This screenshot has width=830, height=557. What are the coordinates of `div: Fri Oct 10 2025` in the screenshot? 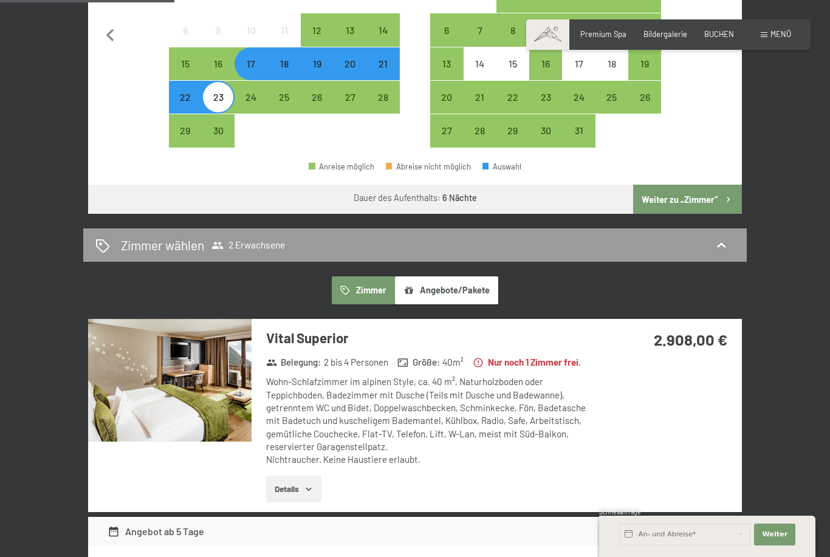 It's located at (579, 30).